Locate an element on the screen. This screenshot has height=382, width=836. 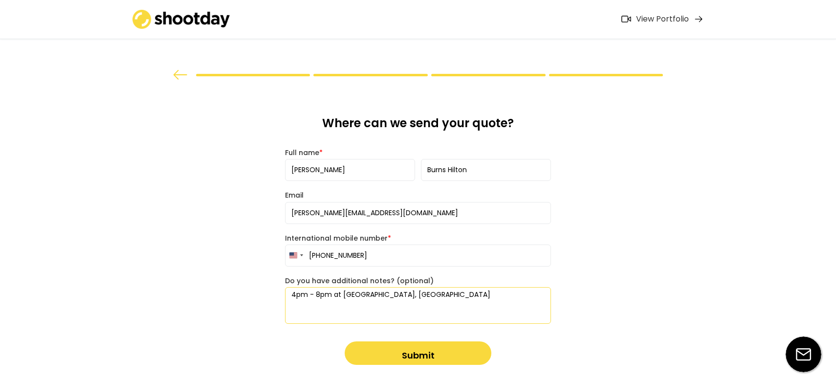
img: Icon%20feather-video%402x.png is located at coordinates (626, 19).